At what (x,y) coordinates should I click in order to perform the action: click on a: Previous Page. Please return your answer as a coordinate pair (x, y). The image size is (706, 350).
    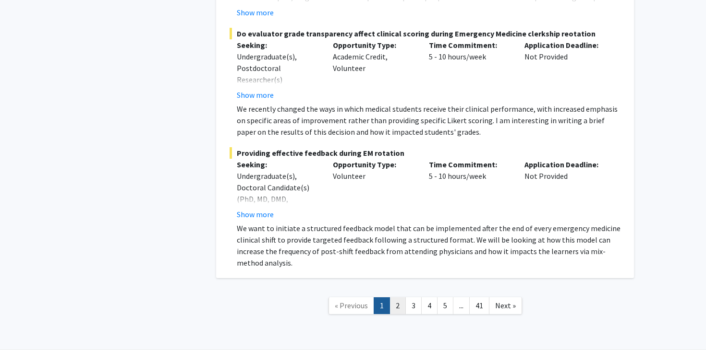
    Looking at the image, I should click on (351, 306).